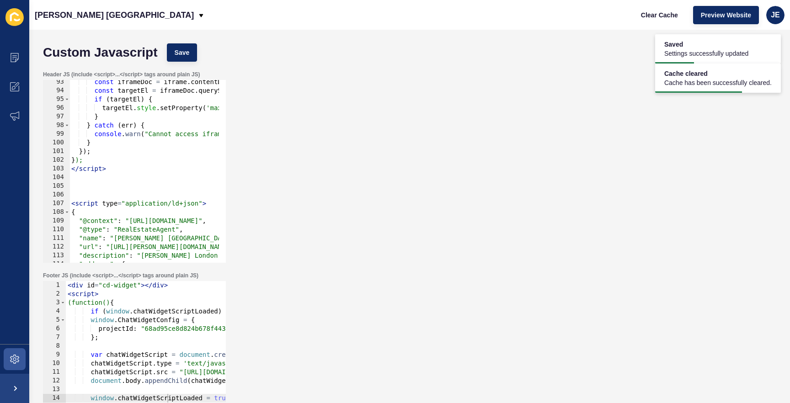 This screenshot has width=790, height=403. Describe the element at coordinates (707, 44) in the screenshot. I see `span: Saved` at that location.